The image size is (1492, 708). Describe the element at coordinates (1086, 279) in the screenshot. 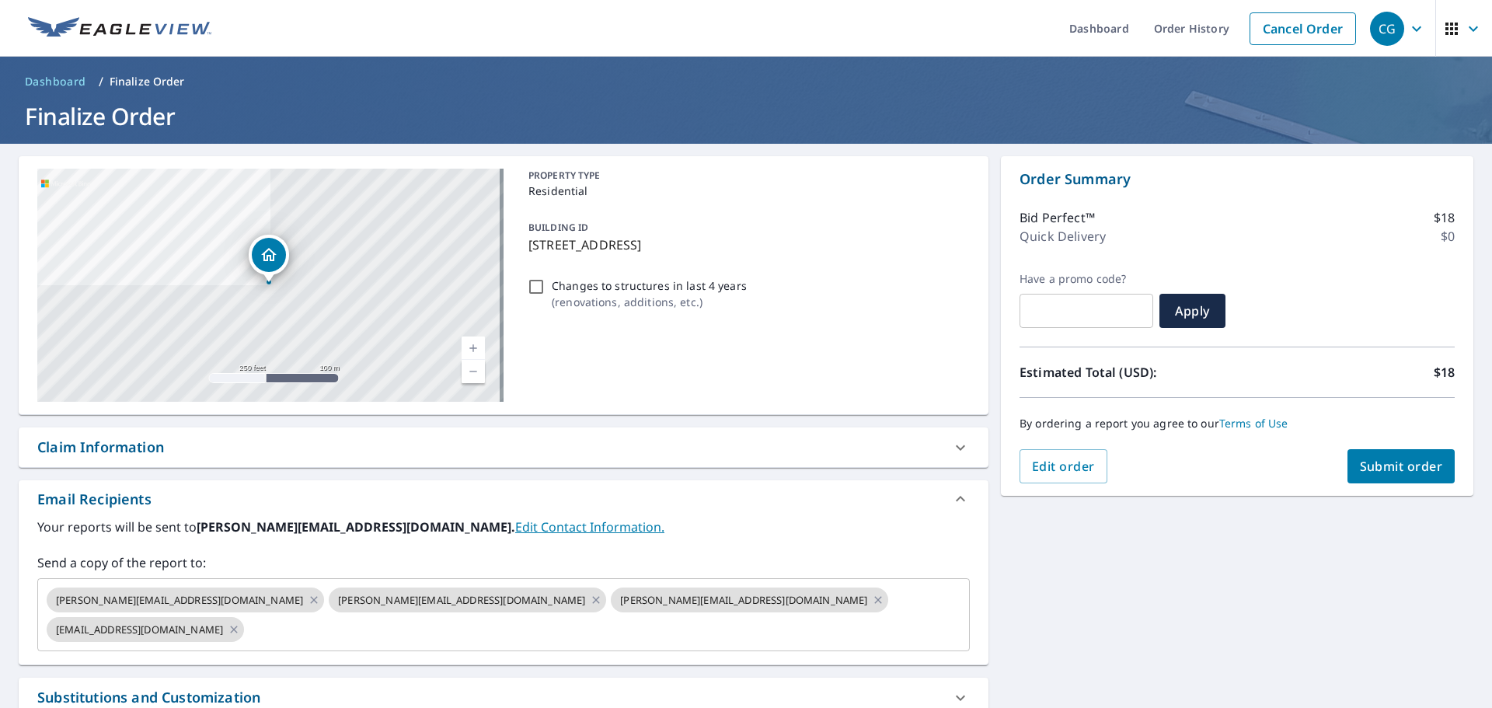

I see `label: Have a promo code?` at that location.